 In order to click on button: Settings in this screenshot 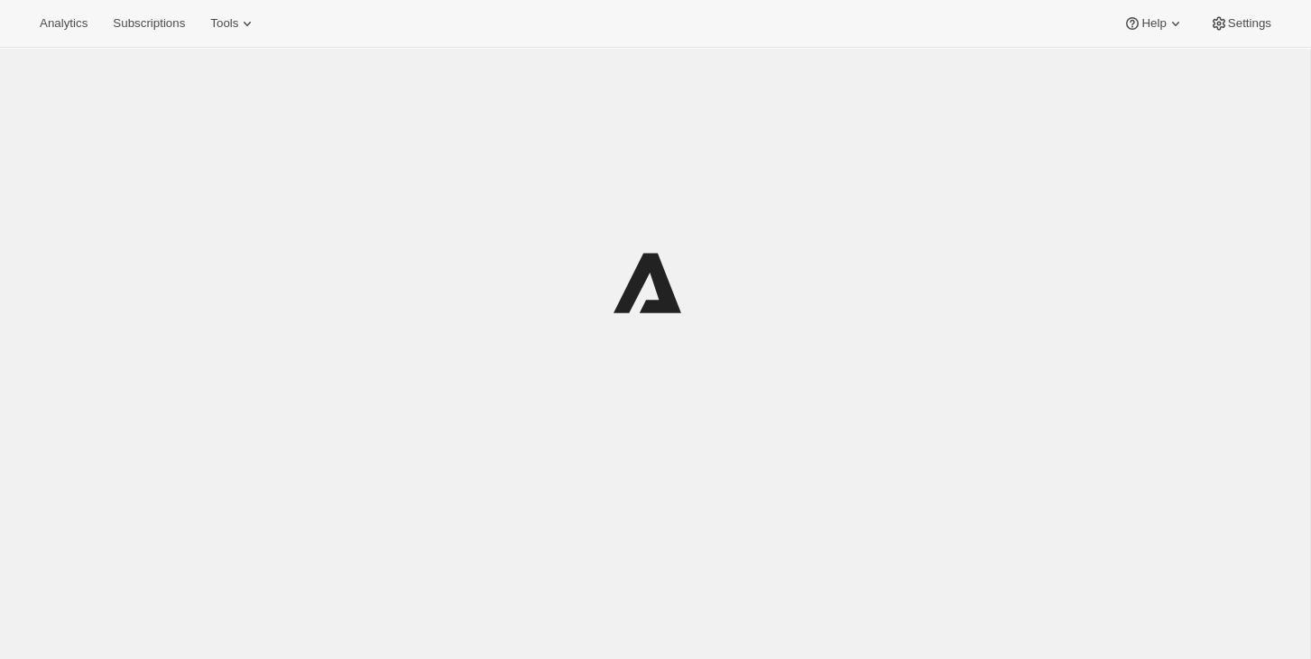, I will do `click(1240, 23)`.